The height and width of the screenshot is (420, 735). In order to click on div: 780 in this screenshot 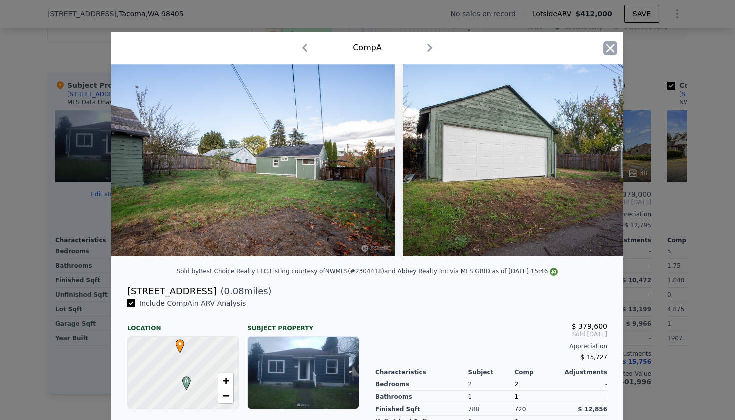, I will do `click(491, 409)`.